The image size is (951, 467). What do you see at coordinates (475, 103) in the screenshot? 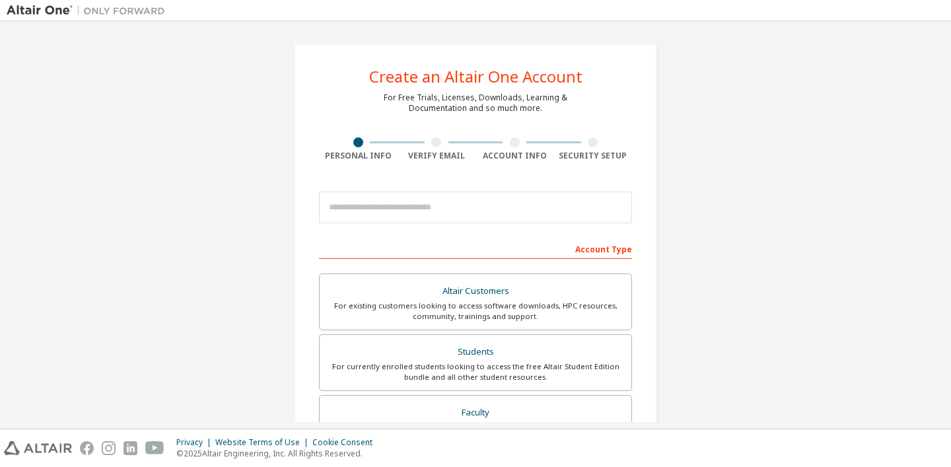
I see `div: For Free Trials, Licenses, Downloads, Learning & Documentation and so much more.` at bounding box center [475, 103].